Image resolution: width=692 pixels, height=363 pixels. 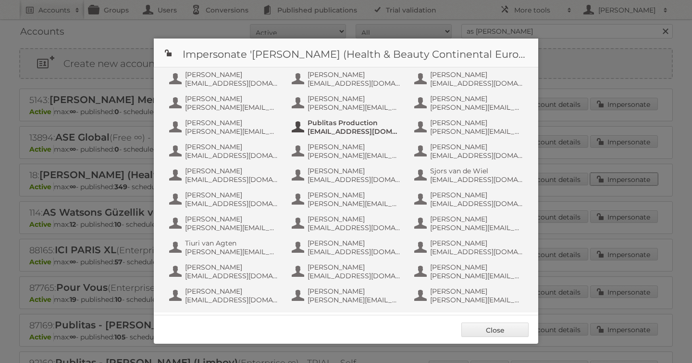 What do you see at coordinates (477, 171) in the screenshot?
I see `span: Sjors van de Wiel` at bounding box center [477, 171].